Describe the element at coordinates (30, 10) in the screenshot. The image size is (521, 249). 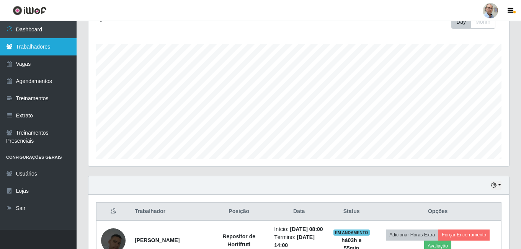
I see `img: CoreUI Logo` at that location.